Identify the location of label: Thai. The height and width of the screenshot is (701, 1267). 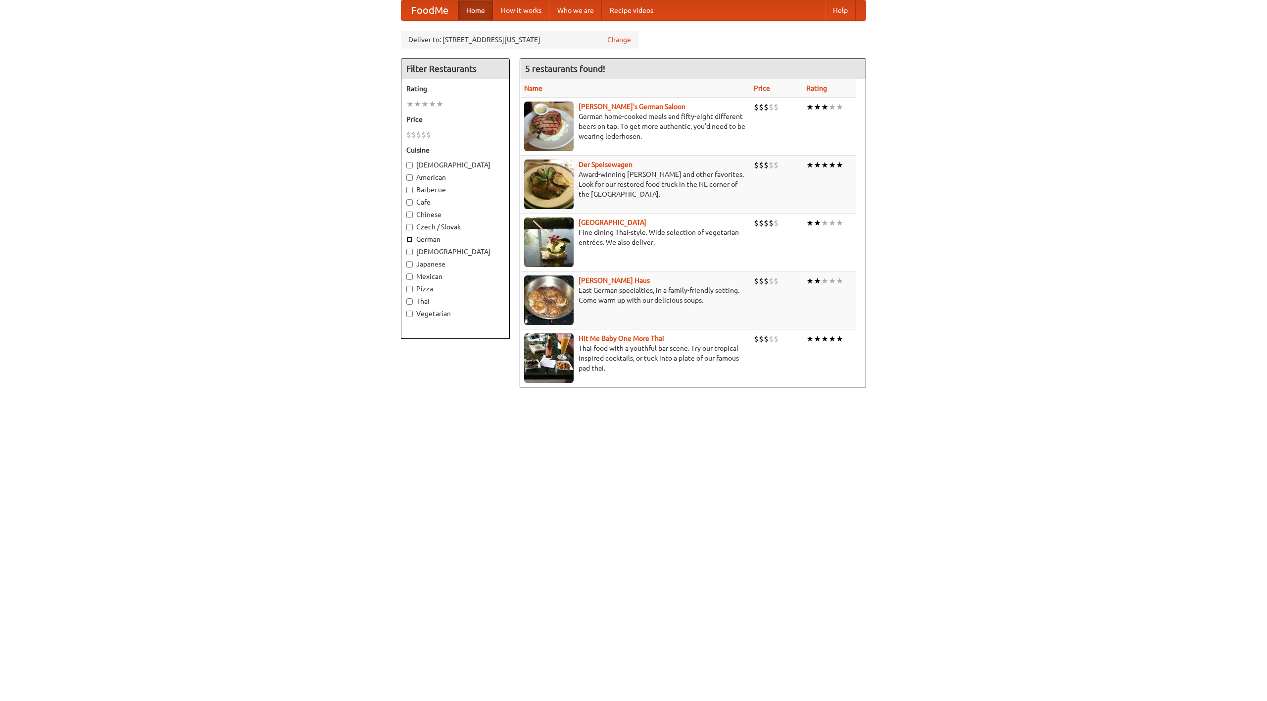
(456, 301).